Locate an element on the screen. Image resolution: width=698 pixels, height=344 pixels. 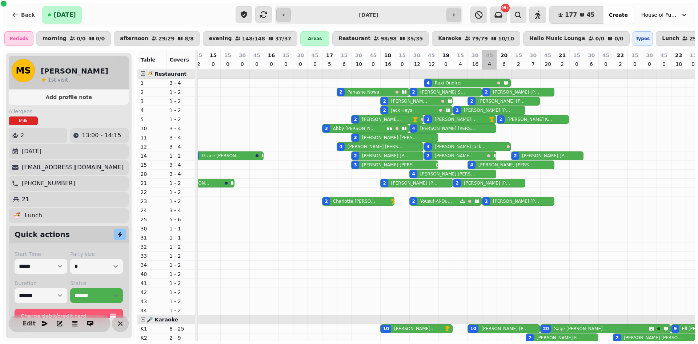
span: 1 is located at coordinates (49, 80).